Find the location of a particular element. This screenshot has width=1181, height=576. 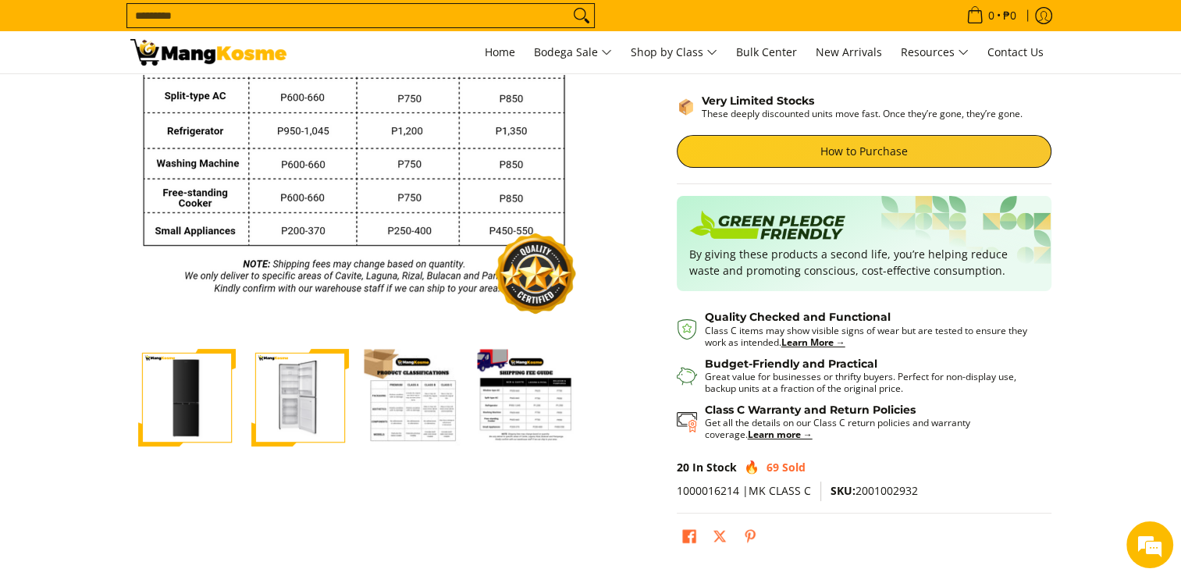

span: Shop by Class is located at coordinates (673, 52).